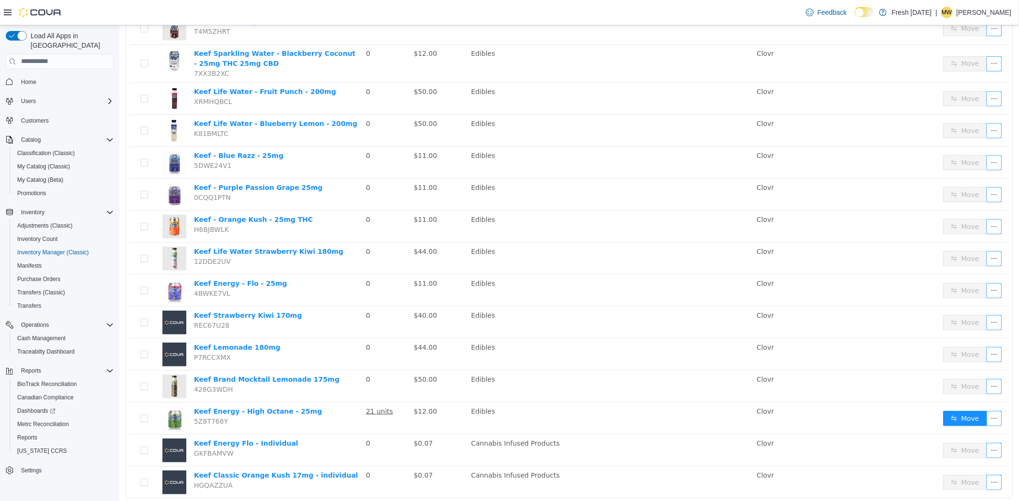 This screenshot has width=1019, height=501. What do you see at coordinates (854, 17) in the screenshot?
I see `span: Dark Mode` at bounding box center [854, 17].